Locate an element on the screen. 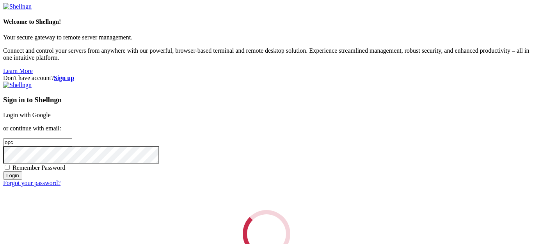 Image resolution: width=533 pixels, height=244 pixels. div: Don't have account? is located at coordinates (267, 78).